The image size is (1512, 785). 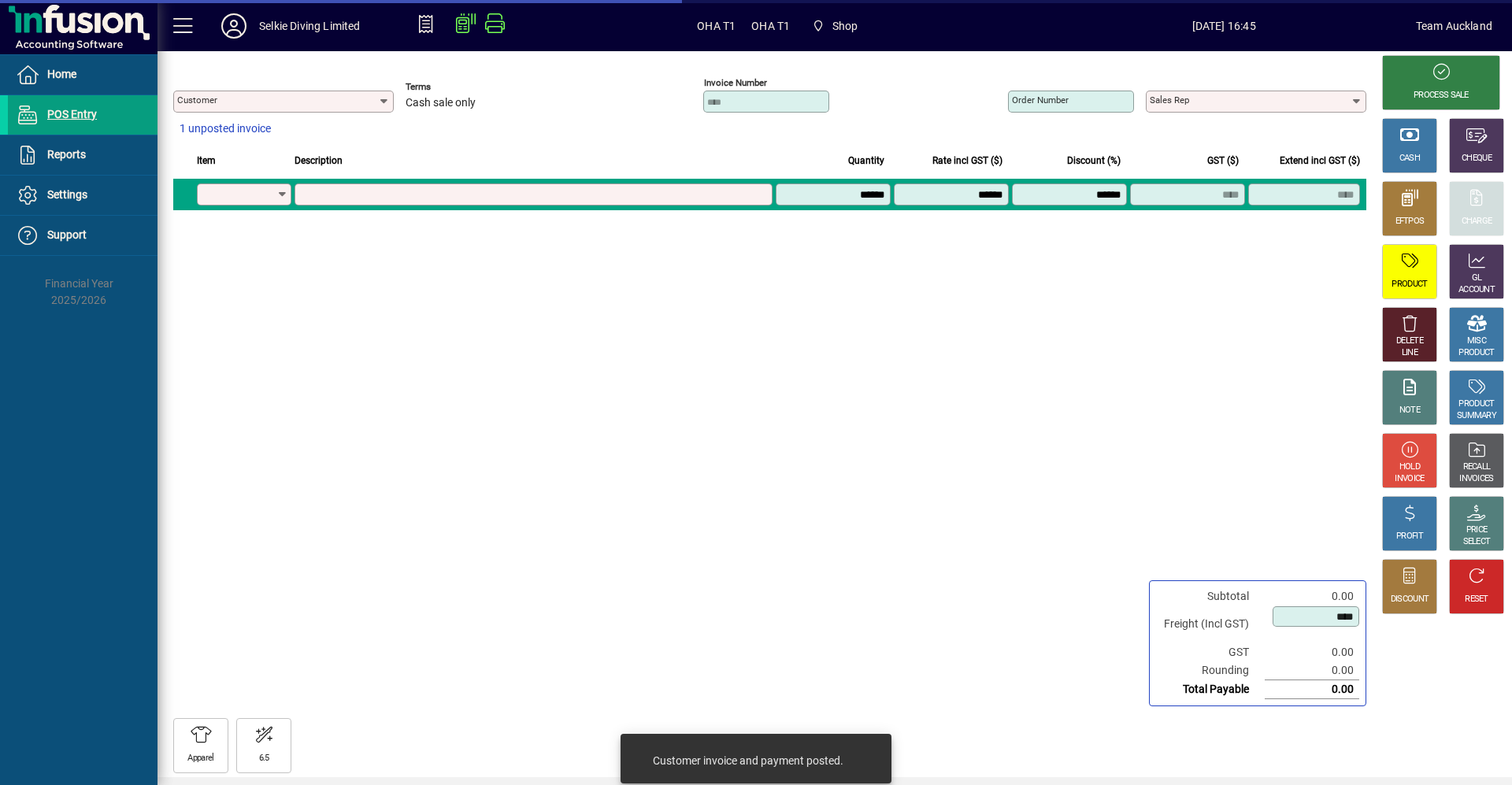 I want to click on button: 1 unposted invoice, so click(x=226, y=129).